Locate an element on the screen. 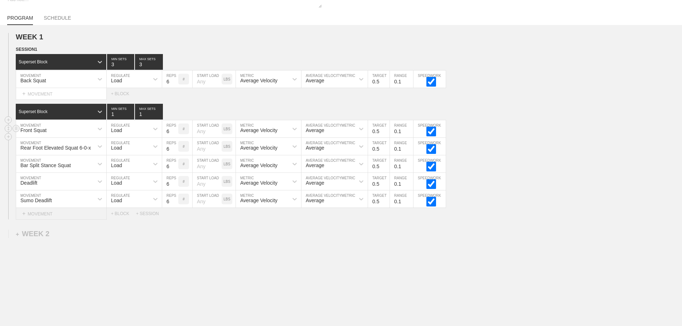 The height and width of the screenshot is (326, 682). span: SESSION 1 is located at coordinates (26, 49).